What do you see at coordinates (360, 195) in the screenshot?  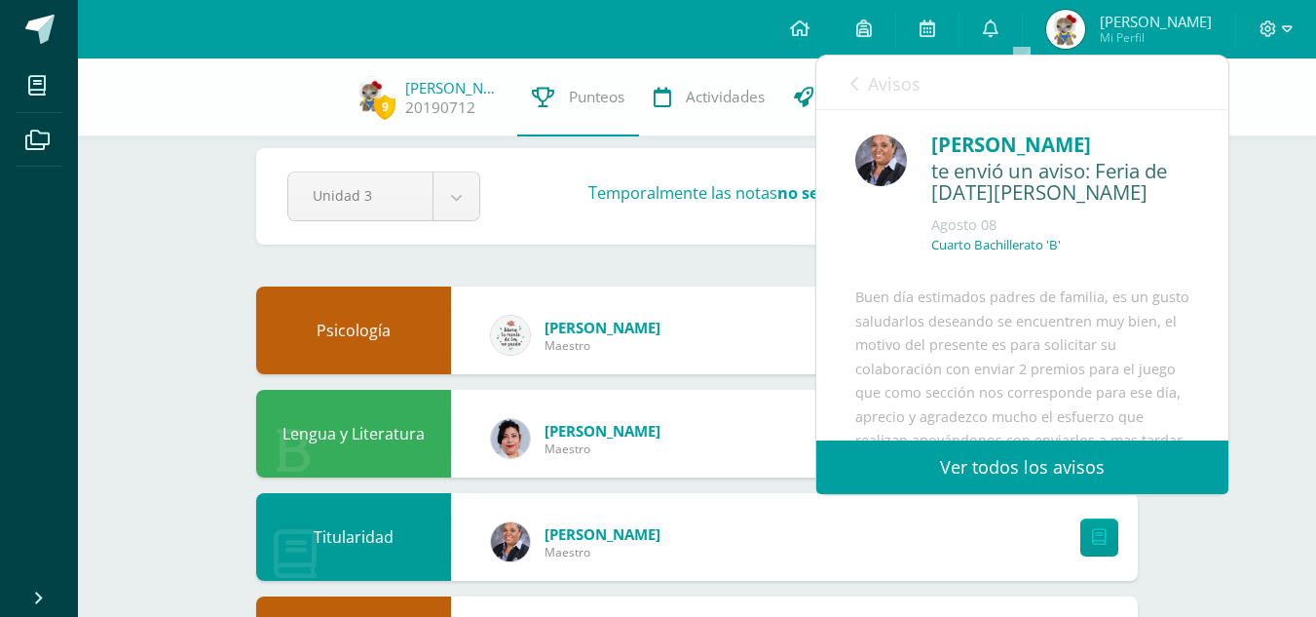 I see `span: Unidad 3` at bounding box center [360, 195].